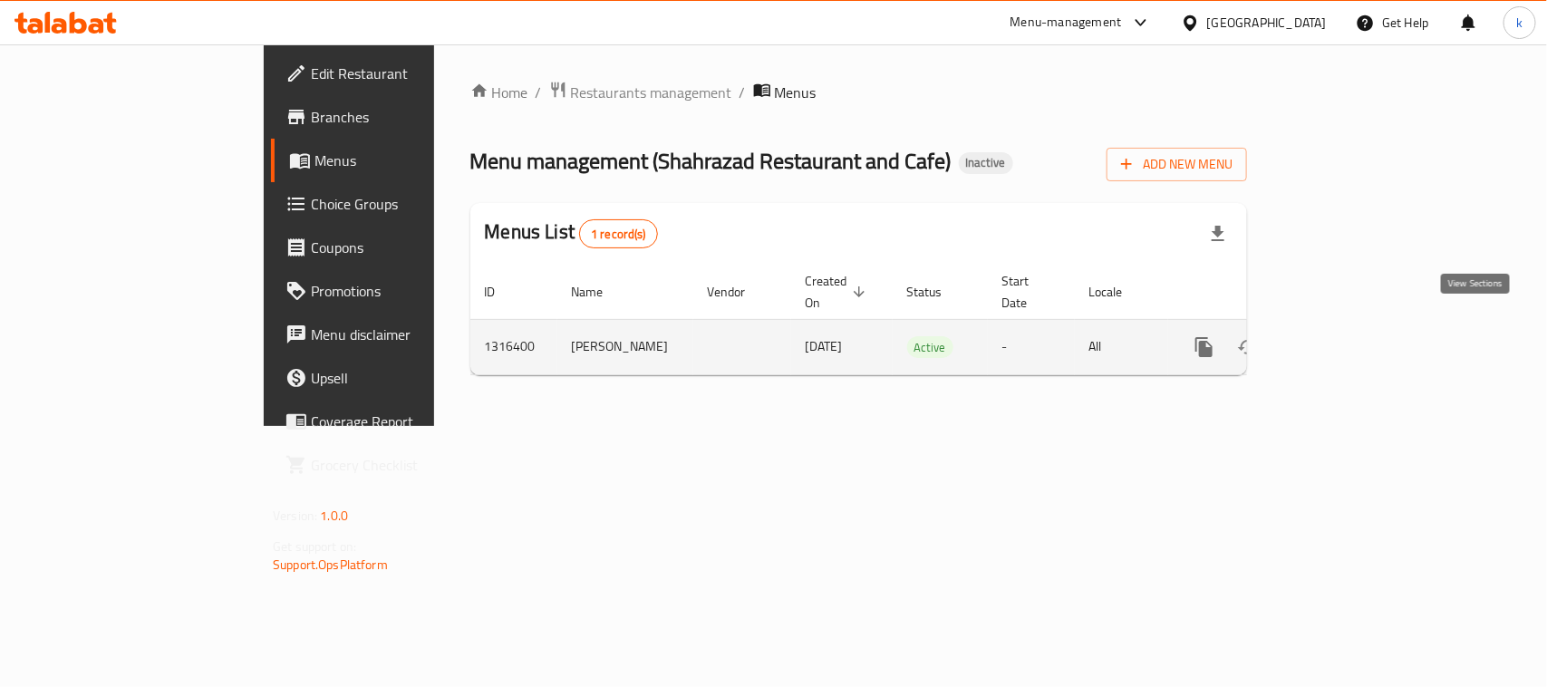  Describe the element at coordinates (1176, 164) in the screenshot. I see `span: Add New Menu` at that location.